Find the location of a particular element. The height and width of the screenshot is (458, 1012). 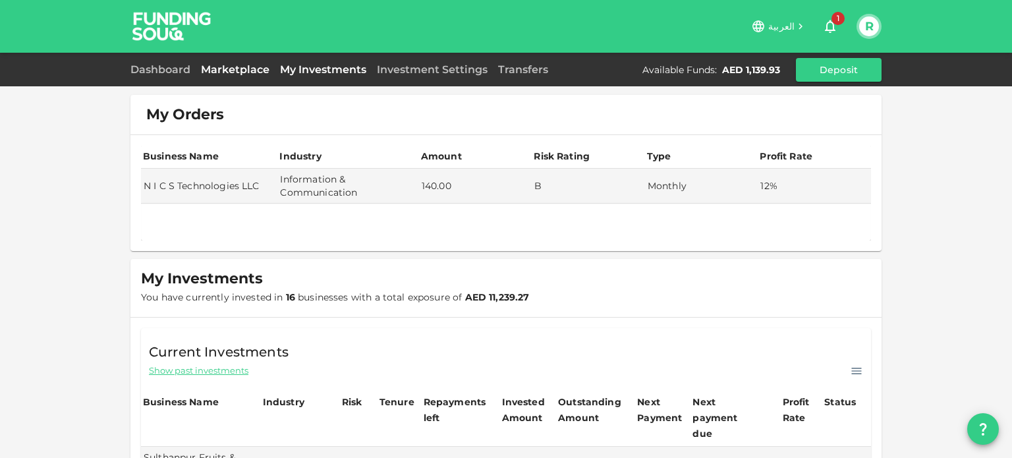

div: Repayments left is located at coordinates (457, 410).